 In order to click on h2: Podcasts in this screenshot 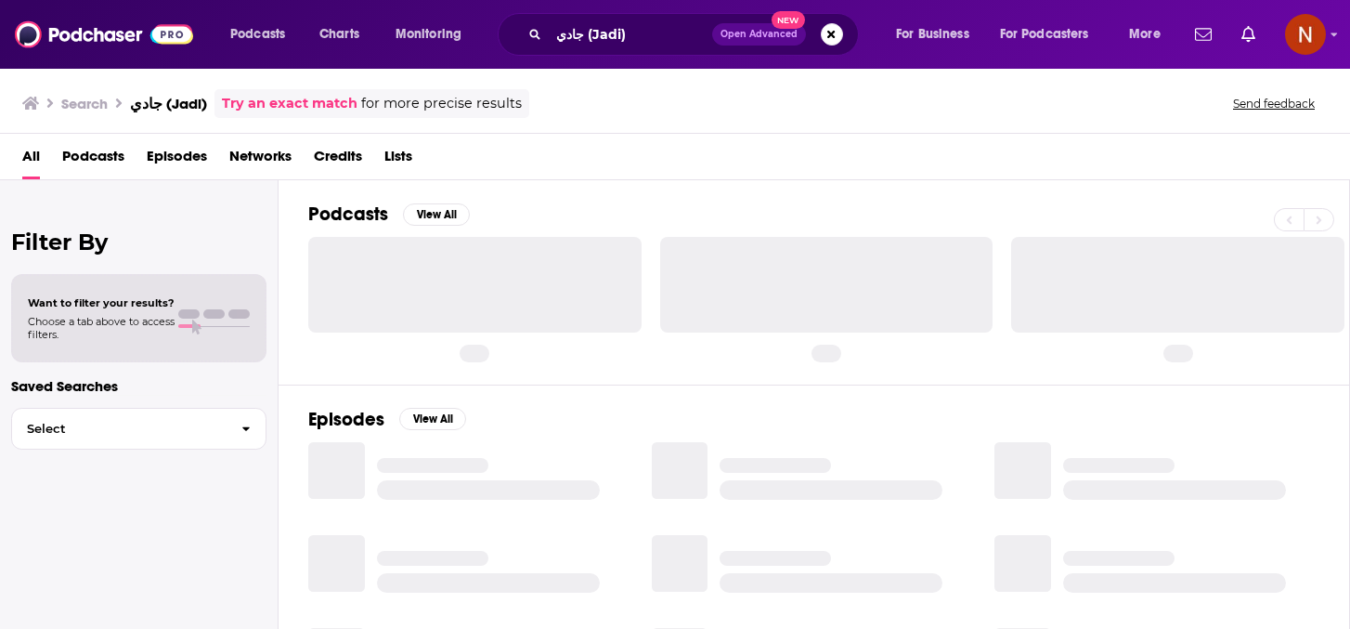, I will do `click(348, 214)`.